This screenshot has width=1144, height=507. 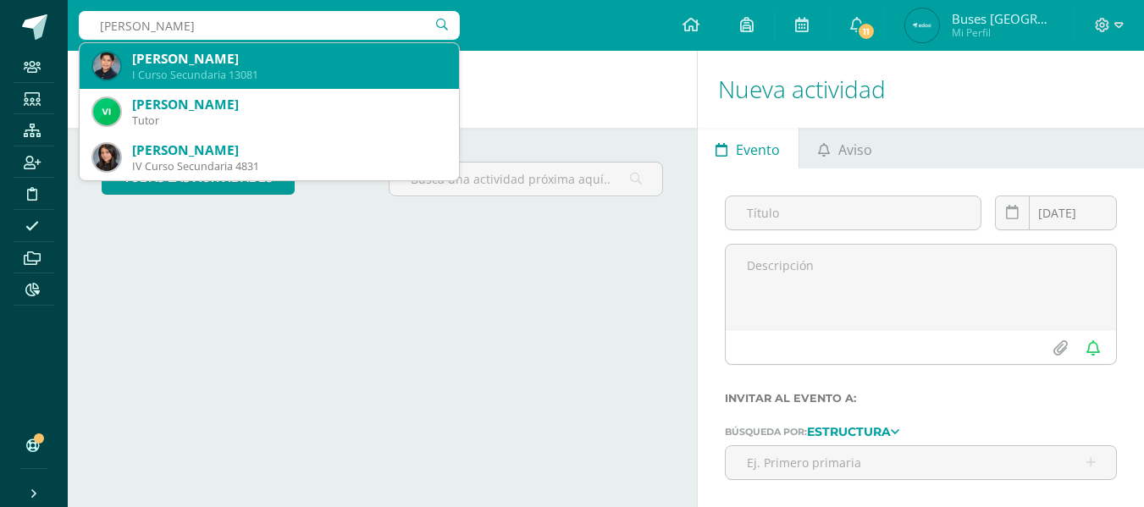 I want to click on span: Evento, so click(x=758, y=150).